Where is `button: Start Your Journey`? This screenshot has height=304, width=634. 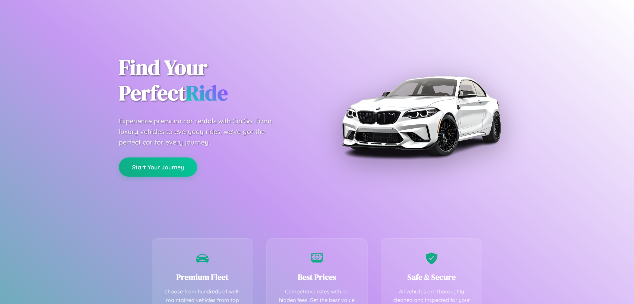 button: Start Your Journey is located at coordinates (158, 167).